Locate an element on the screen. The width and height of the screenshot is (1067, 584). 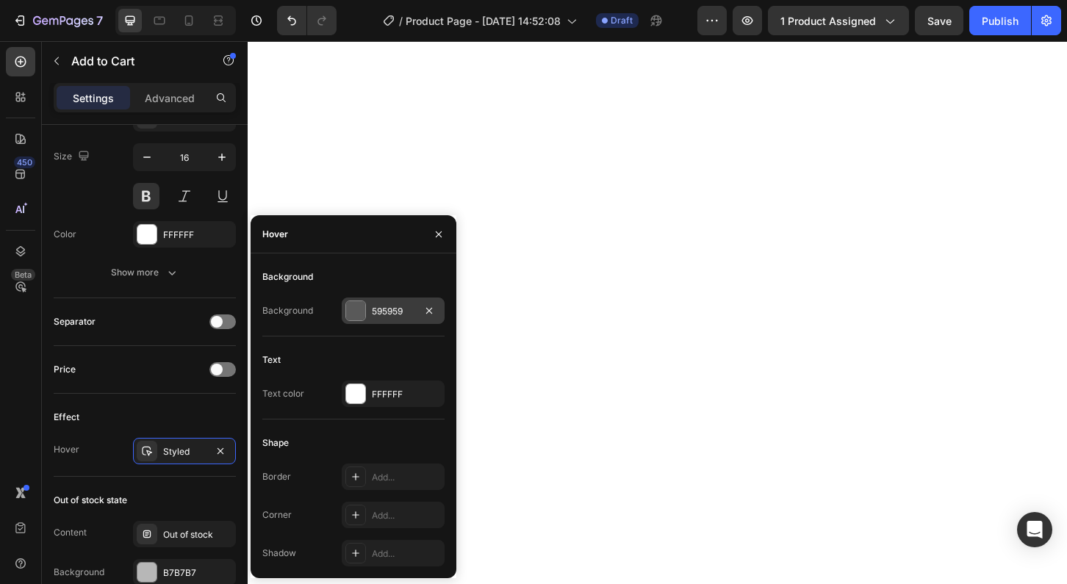
button: 7 is located at coordinates (57, 21).